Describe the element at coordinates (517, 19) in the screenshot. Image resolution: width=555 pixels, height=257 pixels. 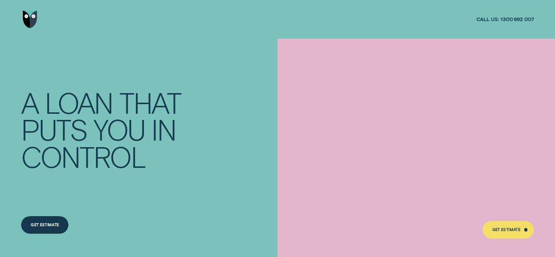
I see `span: 1300 992 007` at that location.